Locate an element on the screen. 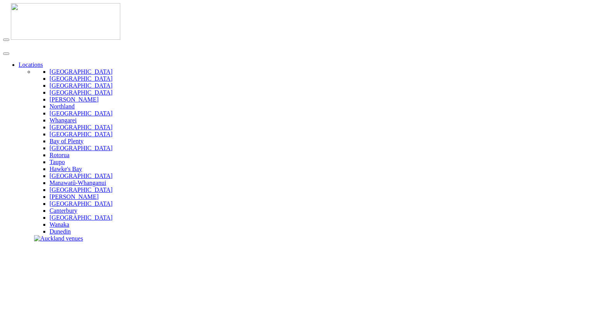  a: Wanaka is located at coordinates (59, 225).